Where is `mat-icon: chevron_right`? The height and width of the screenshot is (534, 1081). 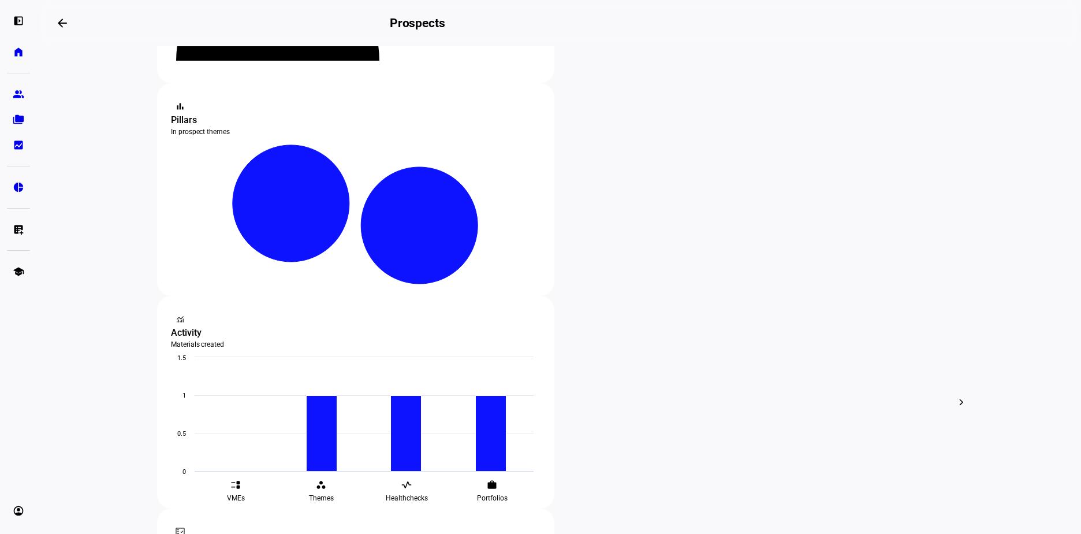 mat-icon: chevron_right is located at coordinates (961, 402).